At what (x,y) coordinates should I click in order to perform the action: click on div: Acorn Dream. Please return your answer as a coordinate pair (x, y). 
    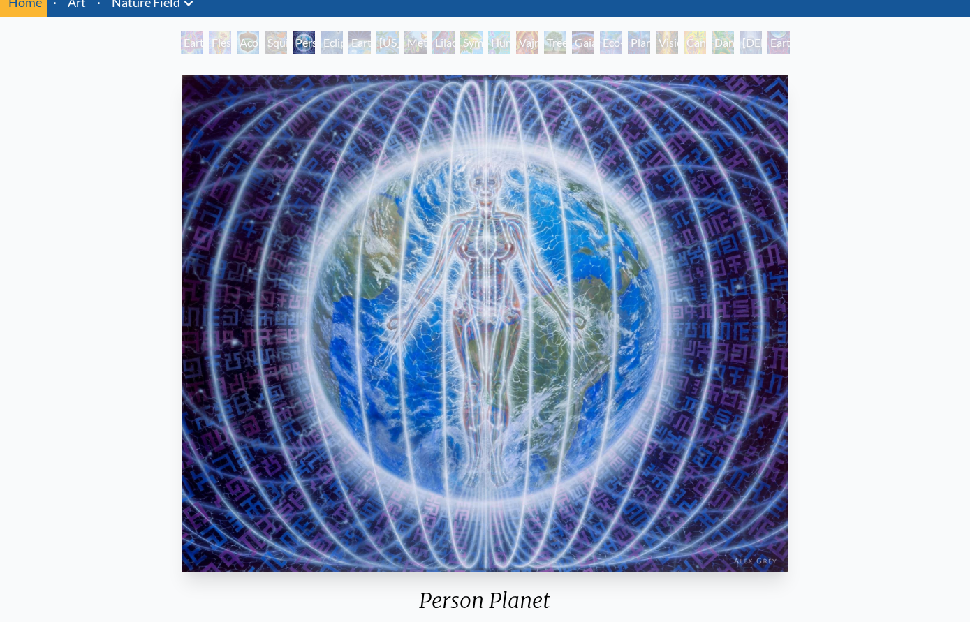
    Looking at the image, I should click on (248, 43).